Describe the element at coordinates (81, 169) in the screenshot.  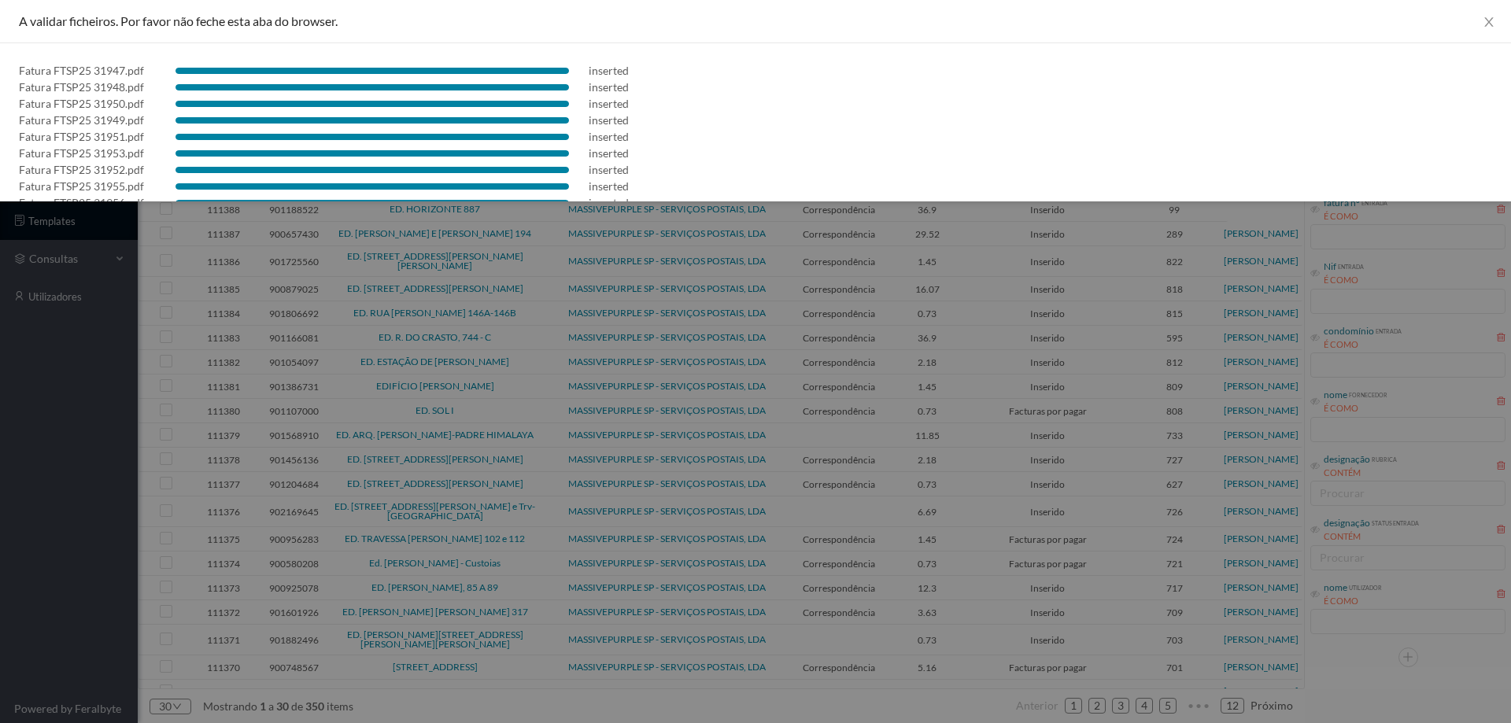
I see `div: Fatura FTSP25 31952.pdf` at that location.